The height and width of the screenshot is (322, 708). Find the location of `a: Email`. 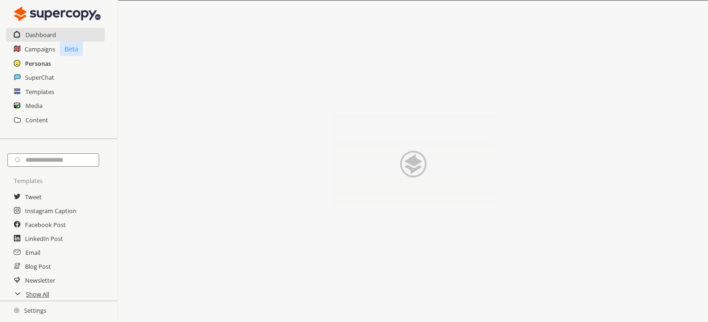

a: Email is located at coordinates (33, 253).